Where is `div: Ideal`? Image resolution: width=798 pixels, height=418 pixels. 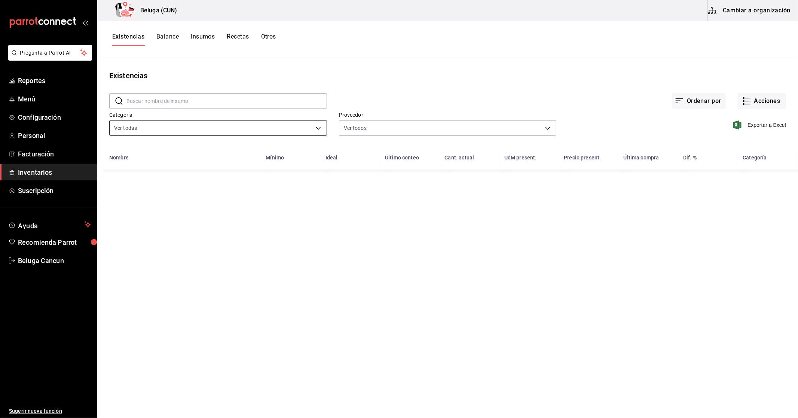 div: Ideal is located at coordinates (332, 158).